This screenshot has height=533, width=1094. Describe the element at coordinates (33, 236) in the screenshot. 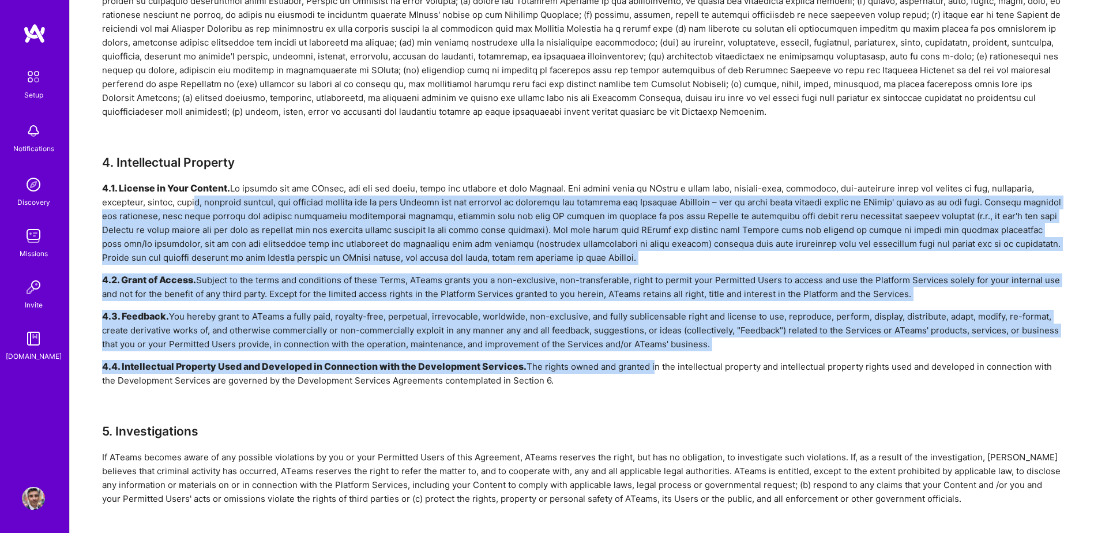

I see `img: teamwork` at that location.